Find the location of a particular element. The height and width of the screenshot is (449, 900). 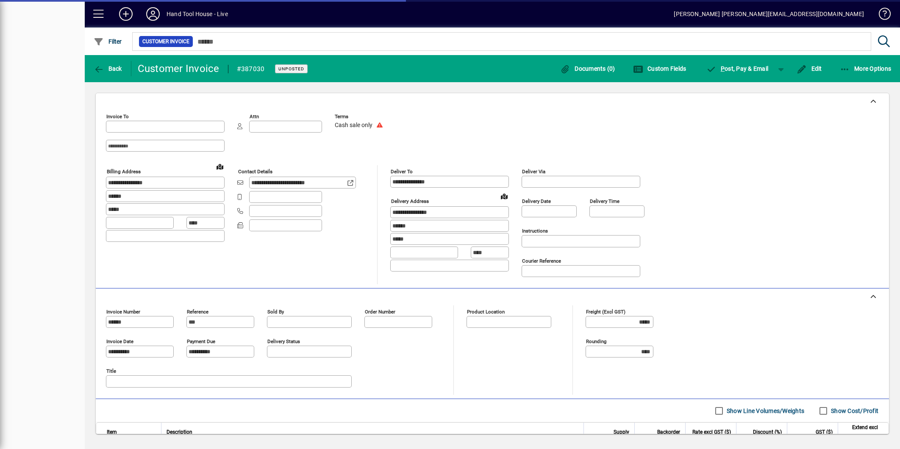

mat-label: Delivery time is located at coordinates (605, 201).